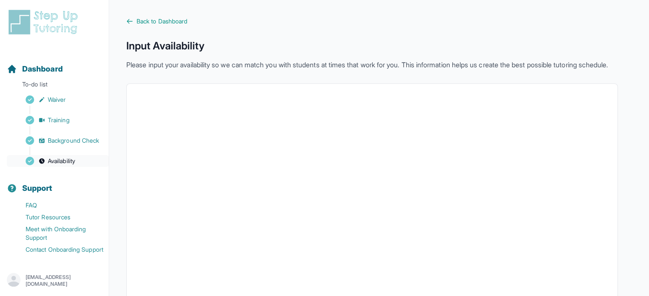  I want to click on span: Availability, so click(61, 161).